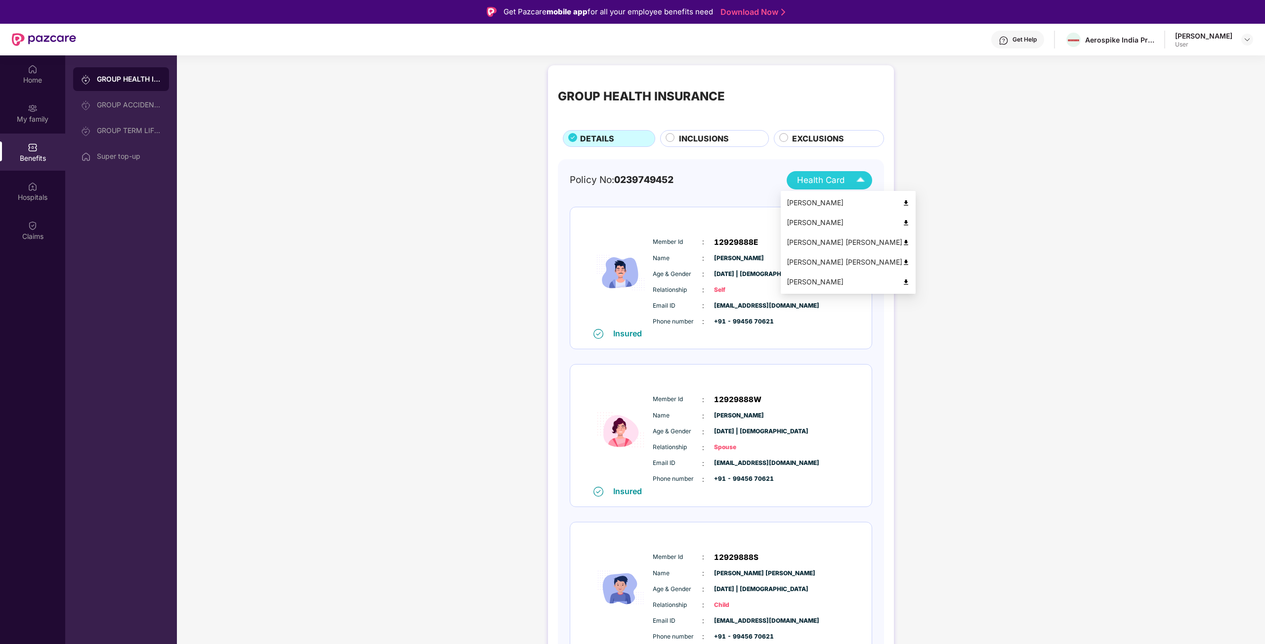 The image size is (1265, 644). Describe the element at coordinates (44, 40) in the screenshot. I see `img: New Pazcare Logo` at that location.